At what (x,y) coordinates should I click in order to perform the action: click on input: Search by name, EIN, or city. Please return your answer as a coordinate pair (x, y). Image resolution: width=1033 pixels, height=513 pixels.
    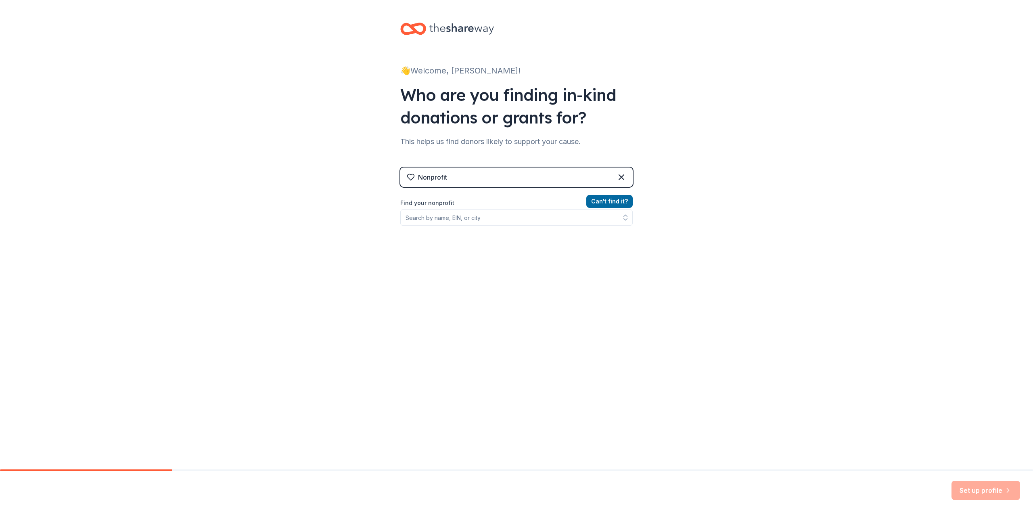
    Looking at the image, I should click on (516, 217).